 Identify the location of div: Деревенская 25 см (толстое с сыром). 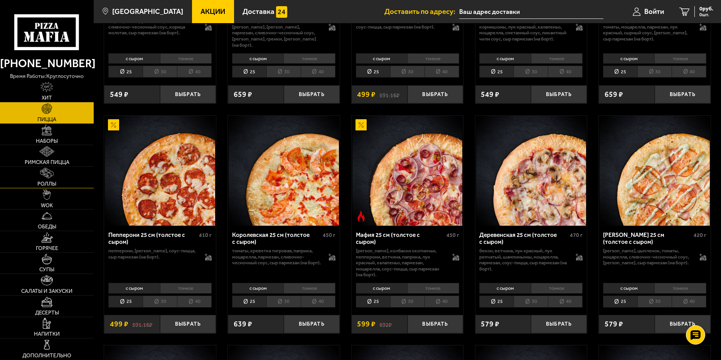
(524, 238).